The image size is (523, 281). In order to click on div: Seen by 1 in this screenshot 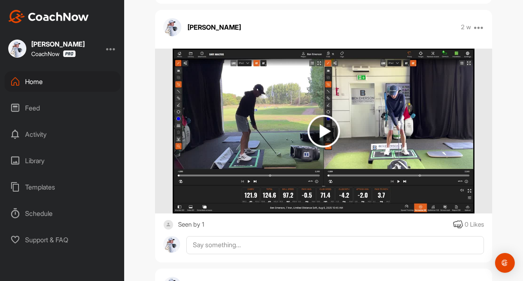, I will do `click(191, 224)`.